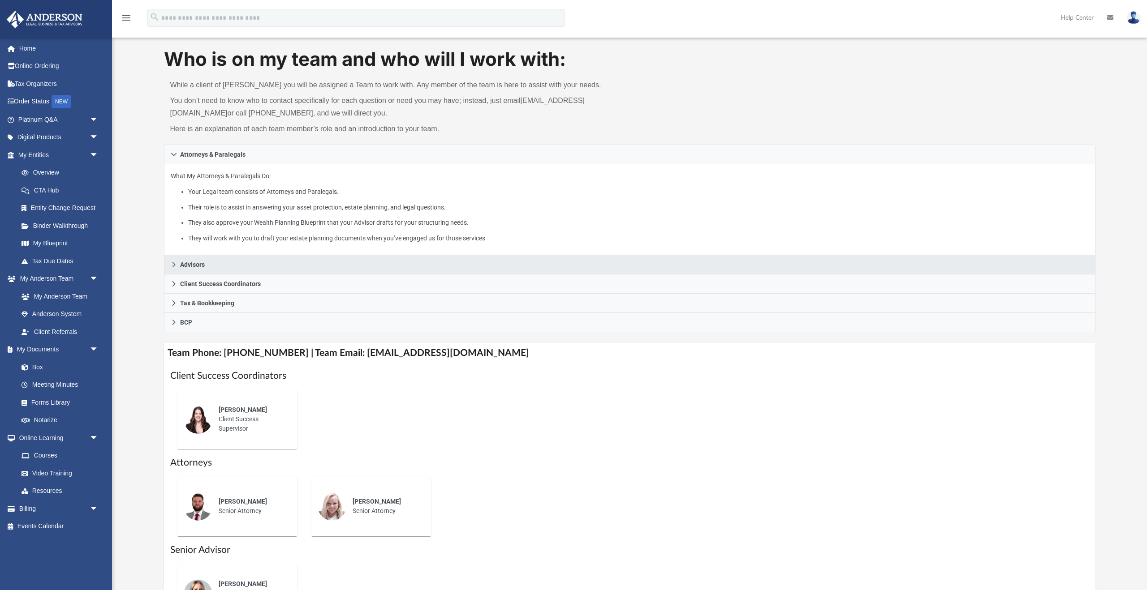  Describe the element at coordinates (44, 19) in the screenshot. I see `img: Anderson Advisors Platinum Portal` at that location.